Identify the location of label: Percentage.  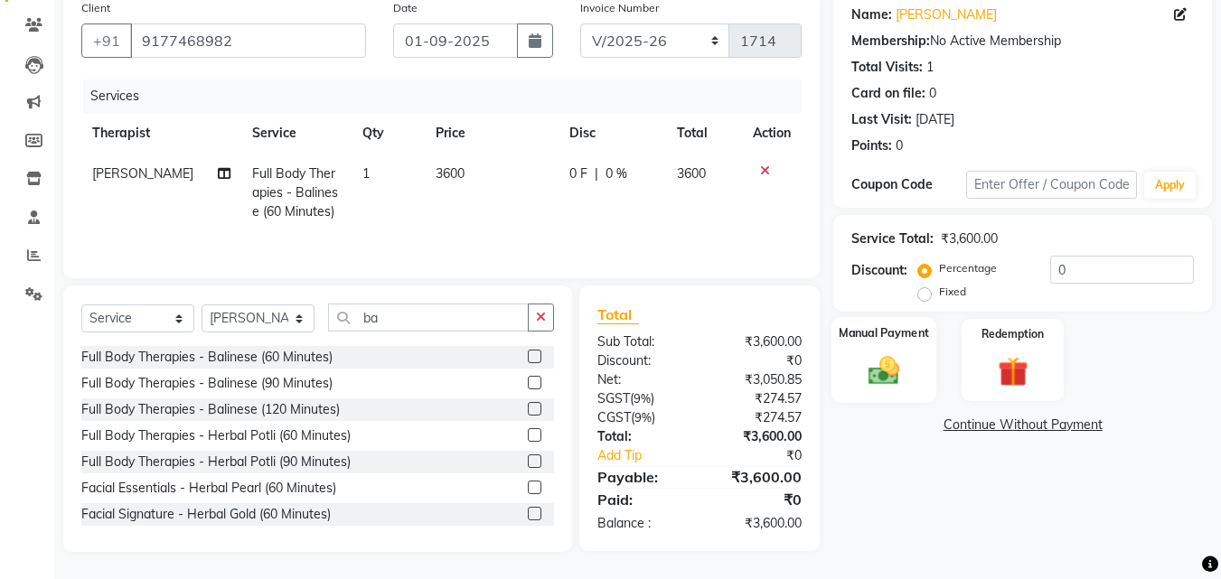
(968, 268).